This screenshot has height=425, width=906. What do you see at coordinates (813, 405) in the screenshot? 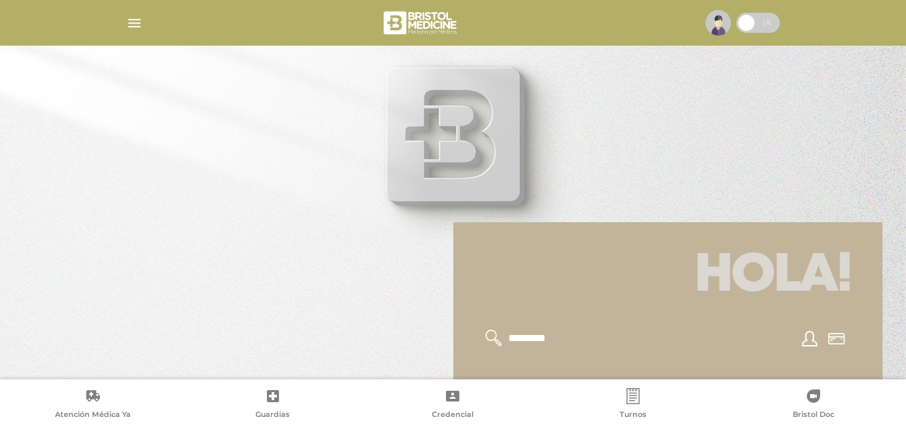
I see `a: Bristol Doc` at bounding box center [813, 405].